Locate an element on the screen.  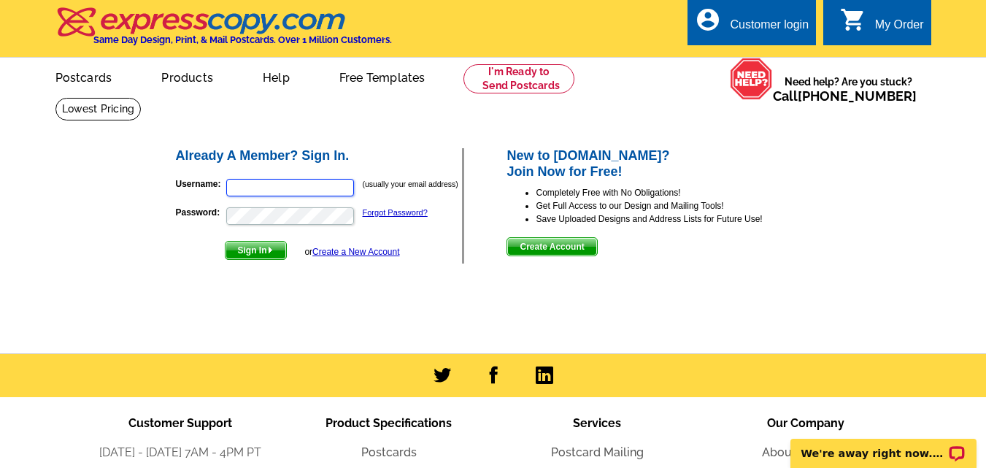
a: Postcard Mailing is located at coordinates (597, 452).